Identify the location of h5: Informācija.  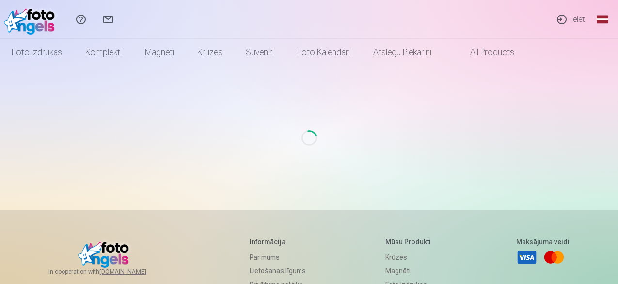
(278, 241).